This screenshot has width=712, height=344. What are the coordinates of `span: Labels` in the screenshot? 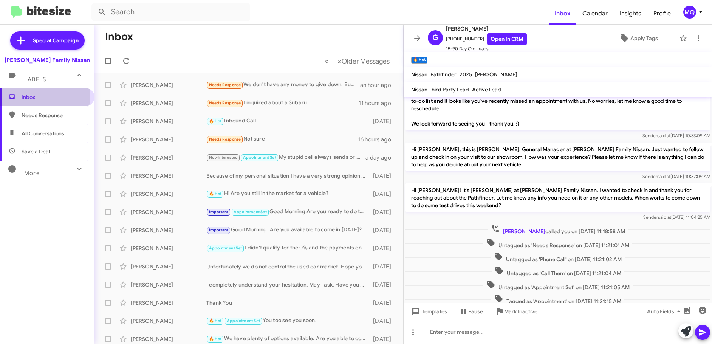 It's located at (35, 79).